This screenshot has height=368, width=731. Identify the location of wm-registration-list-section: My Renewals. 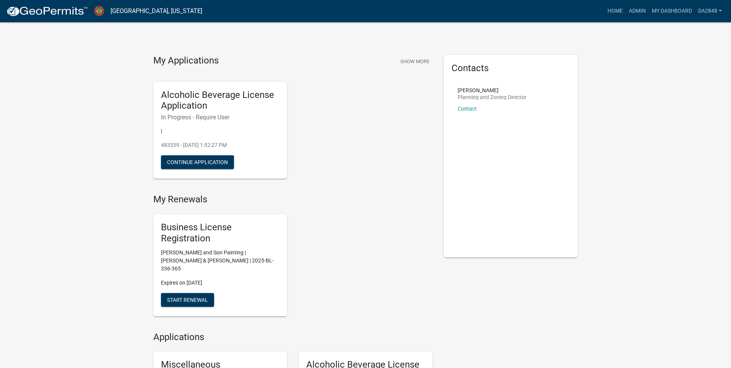
(293, 258).